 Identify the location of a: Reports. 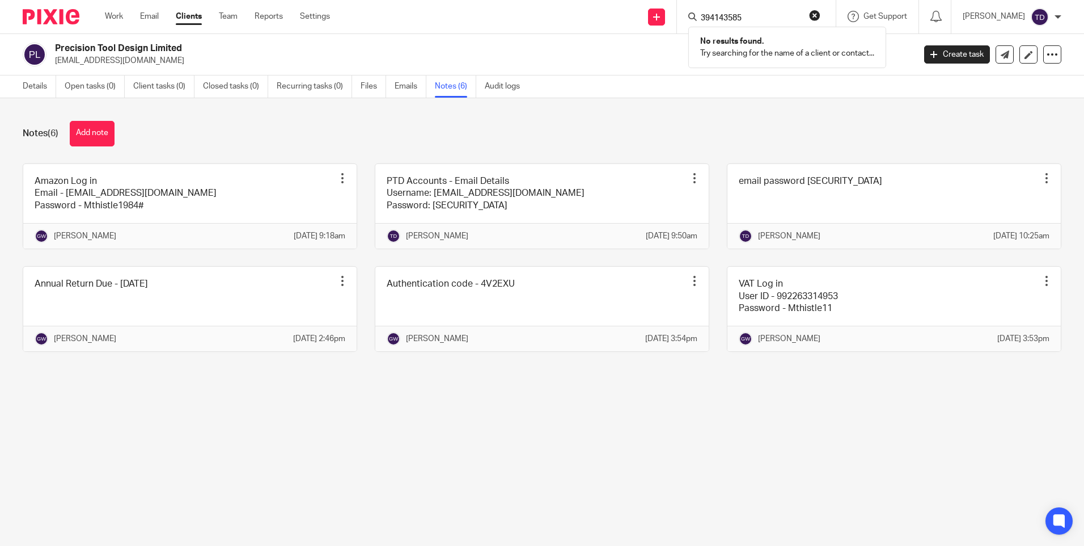
(269, 16).